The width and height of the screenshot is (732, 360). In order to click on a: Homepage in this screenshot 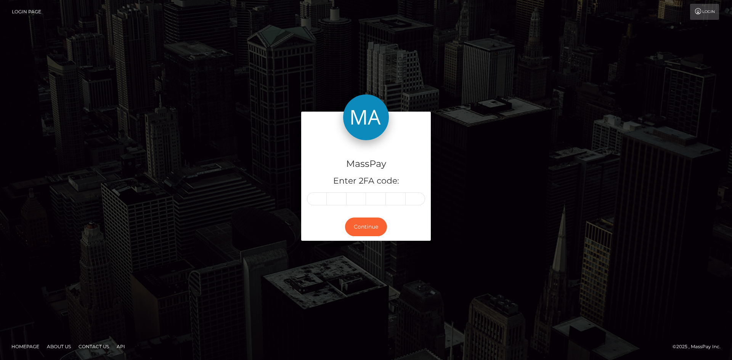, I will do `click(25, 347)`.